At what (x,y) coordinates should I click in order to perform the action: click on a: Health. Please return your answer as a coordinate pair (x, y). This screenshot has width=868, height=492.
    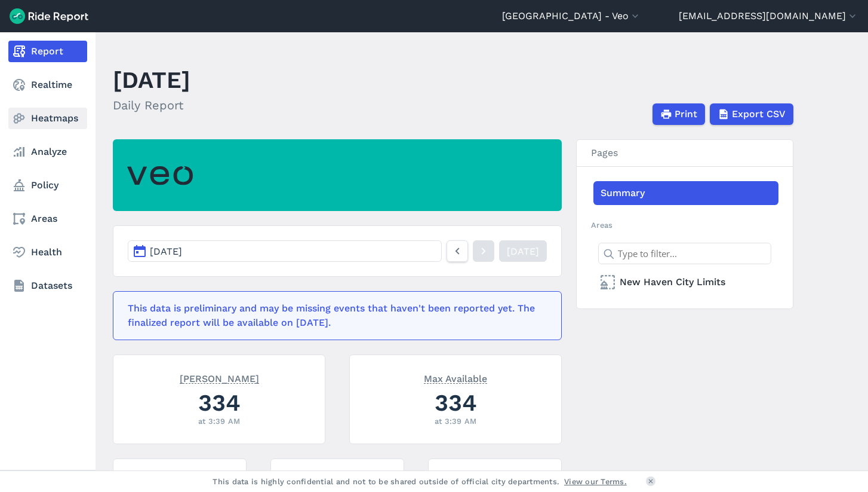
    Looking at the image, I should click on (48, 252).